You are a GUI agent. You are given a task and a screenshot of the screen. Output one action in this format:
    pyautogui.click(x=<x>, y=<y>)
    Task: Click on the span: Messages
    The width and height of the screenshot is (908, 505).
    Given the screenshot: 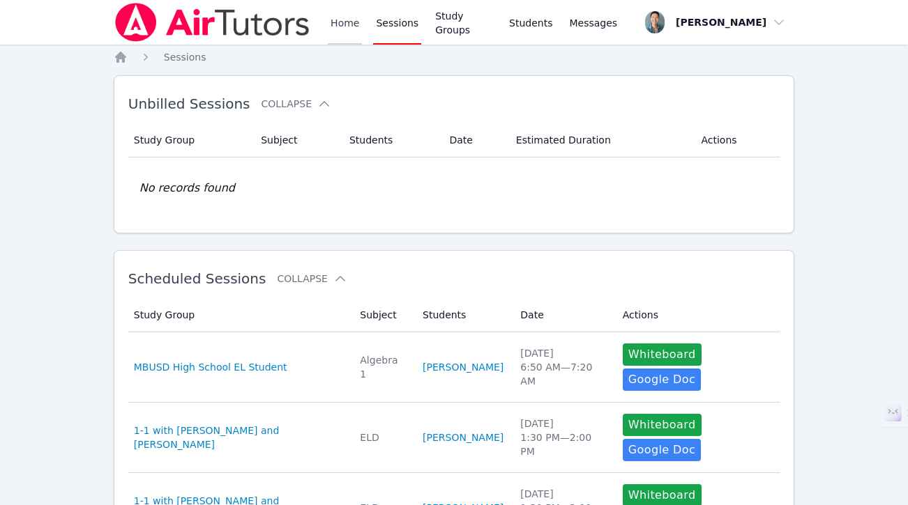 What is the action you would take?
    pyautogui.click(x=593, y=23)
    